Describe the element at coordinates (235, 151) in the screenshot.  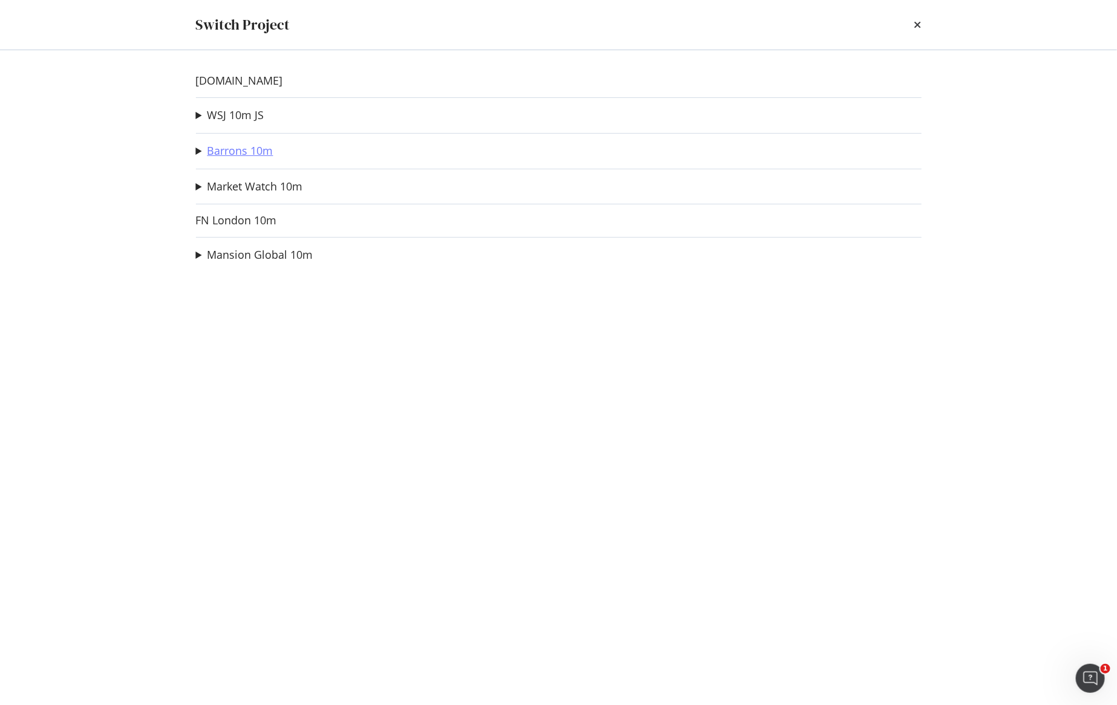
I see `summary: Barrons 10m` at that location.